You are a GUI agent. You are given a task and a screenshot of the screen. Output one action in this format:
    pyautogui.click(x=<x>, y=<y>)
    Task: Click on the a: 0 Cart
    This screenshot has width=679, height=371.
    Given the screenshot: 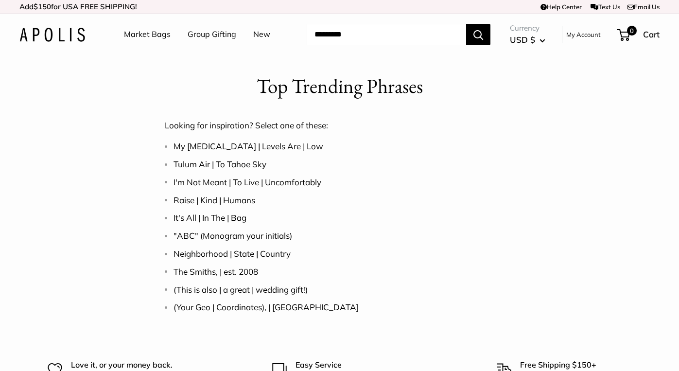 What is the action you would take?
    pyautogui.click(x=639, y=35)
    